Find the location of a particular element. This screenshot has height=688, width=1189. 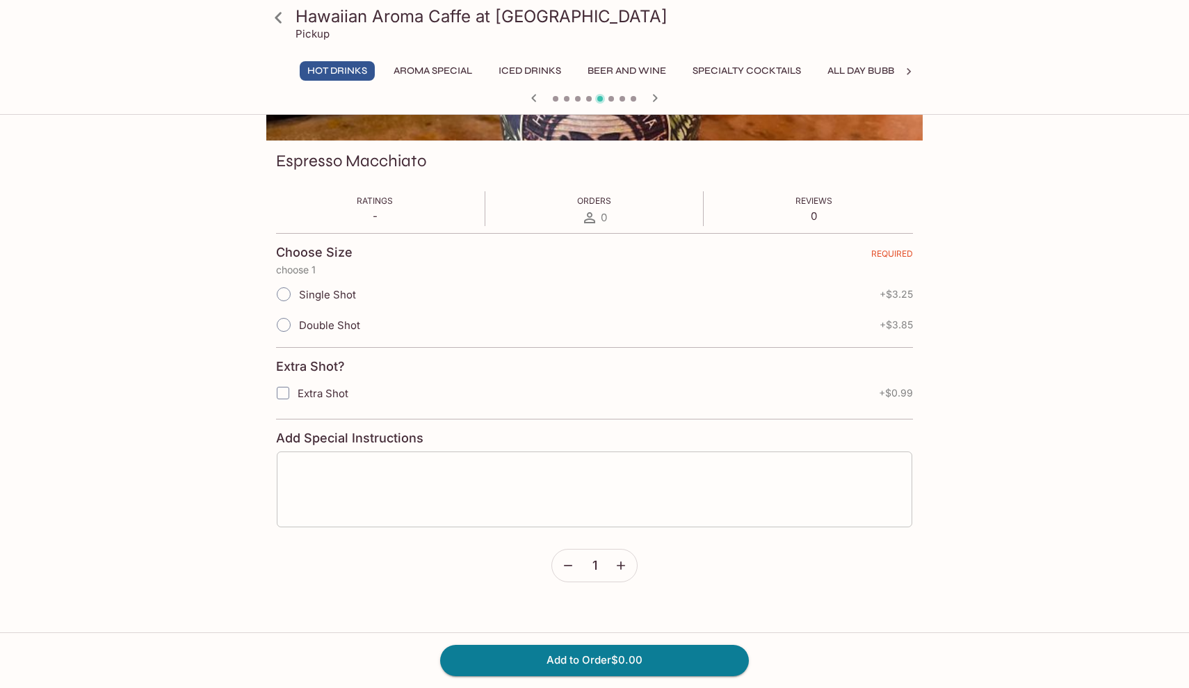

p: 0 is located at coordinates (814, 216).